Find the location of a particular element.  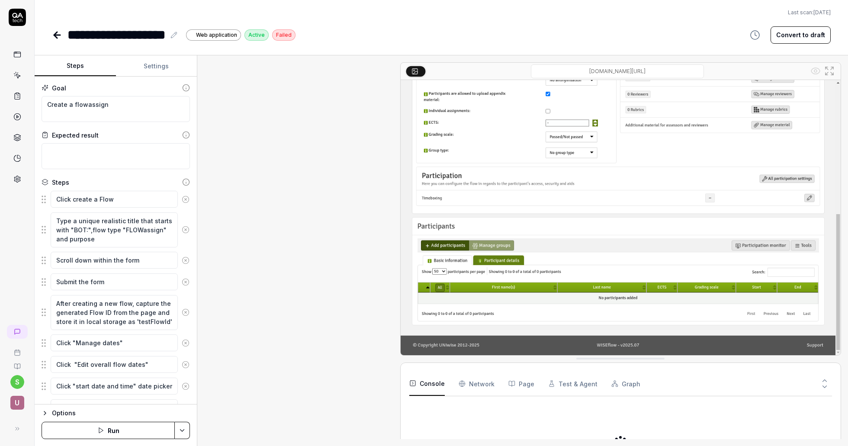

a: Book a call with us is located at coordinates (17, 349).